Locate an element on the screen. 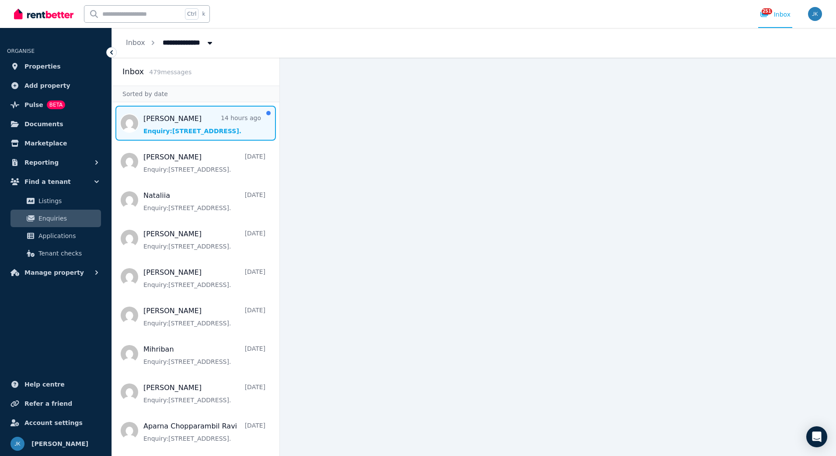 This screenshot has width=836, height=456. span: BETA is located at coordinates (56, 105).